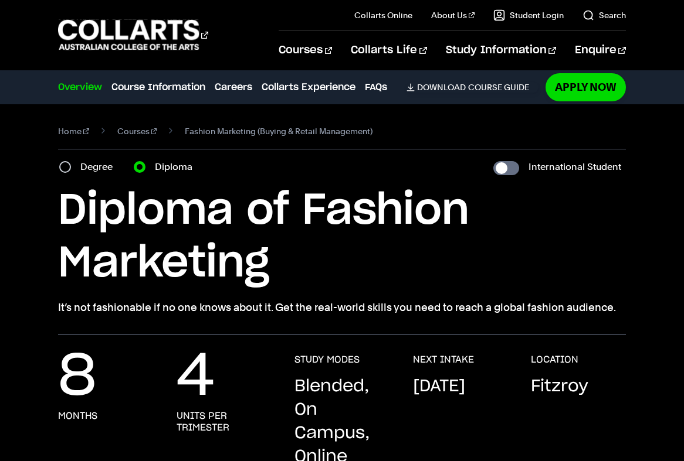  Describe the element at coordinates (233, 87) in the screenshot. I see `a: Careers` at that location.